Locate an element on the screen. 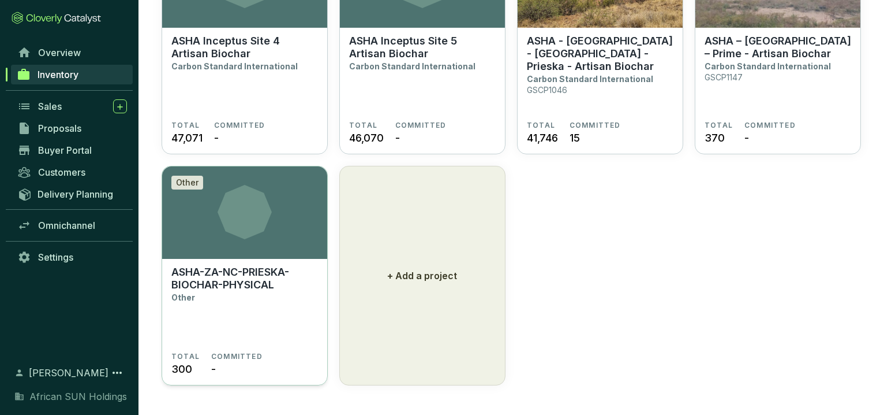  span: African SUN Holdings is located at coordinates (78, 396).